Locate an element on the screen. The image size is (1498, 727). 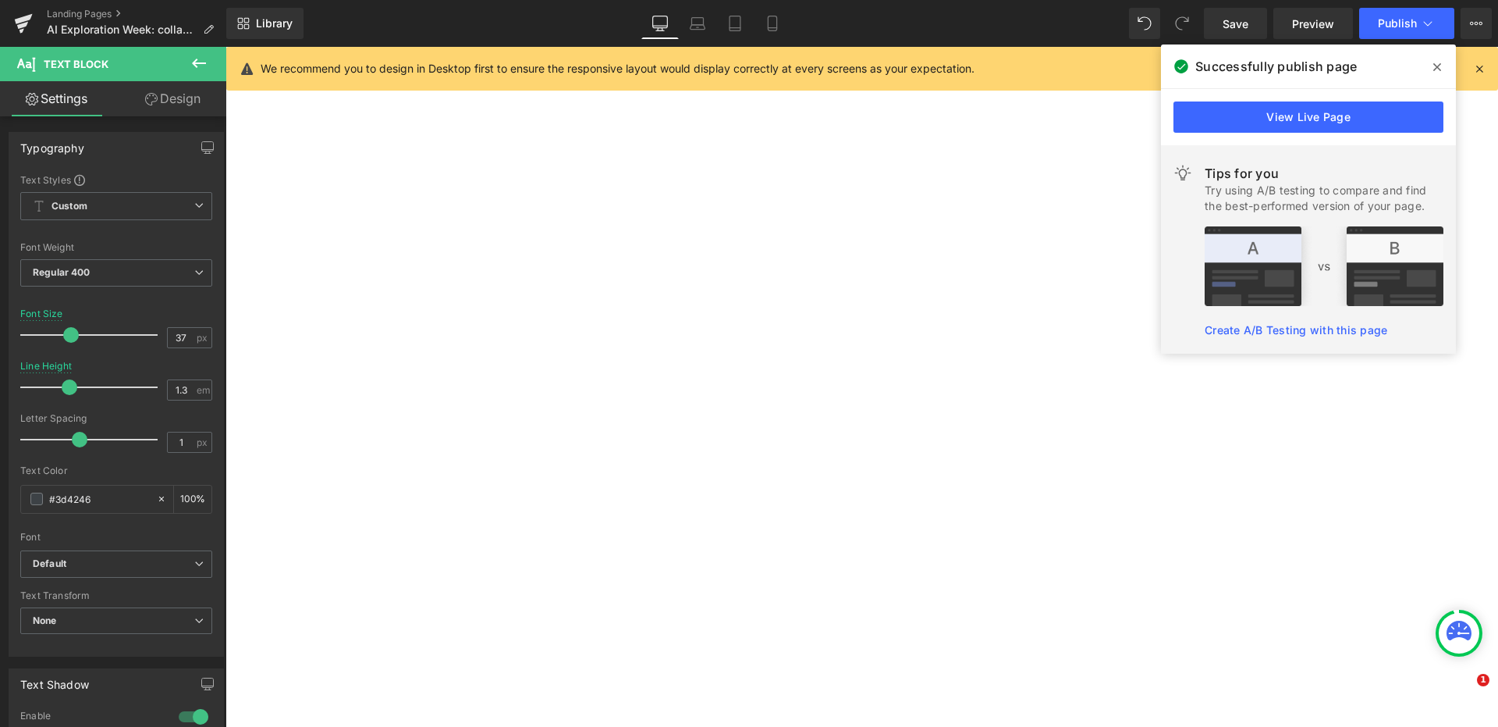
div: Text Transform is located at coordinates (116, 595).